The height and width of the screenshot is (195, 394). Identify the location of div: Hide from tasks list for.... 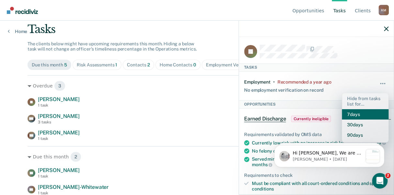
(366, 101).